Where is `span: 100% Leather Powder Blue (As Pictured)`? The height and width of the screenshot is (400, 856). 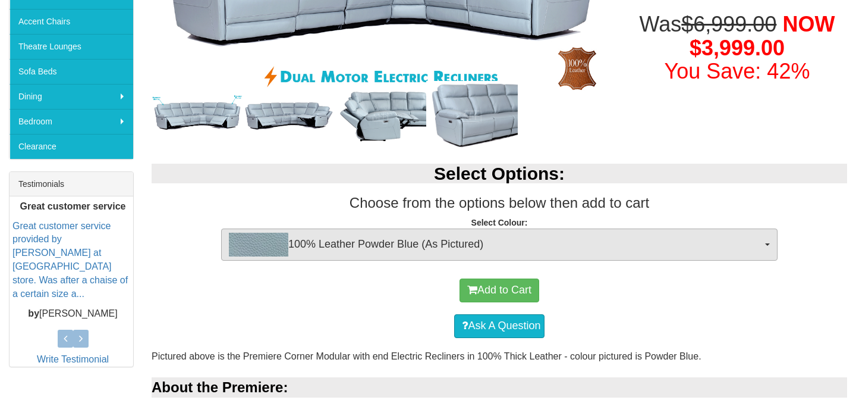 span: 100% Leather Powder Blue (As Pictured) is located at coordinates (495, 244).